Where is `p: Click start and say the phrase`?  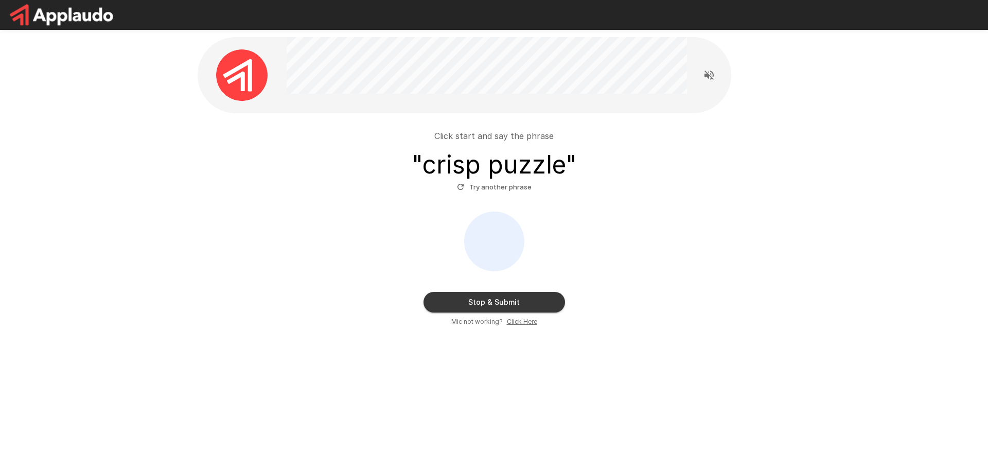
p: Click start and say the phrase is located at coordinates (494, 136).